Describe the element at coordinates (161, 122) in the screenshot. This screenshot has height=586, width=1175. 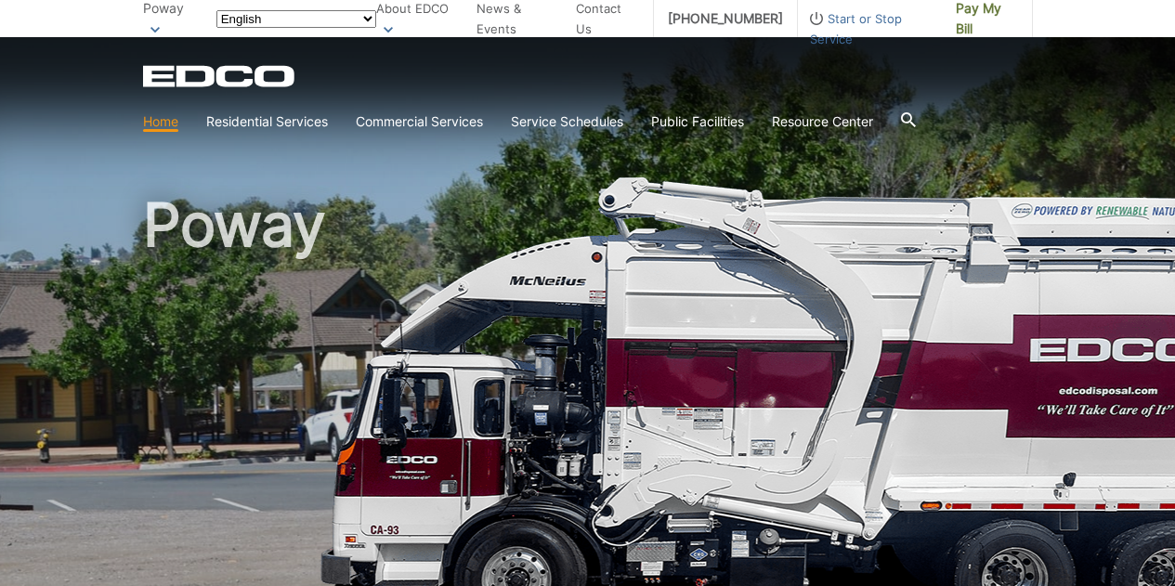
I see `a: Home` at that location.